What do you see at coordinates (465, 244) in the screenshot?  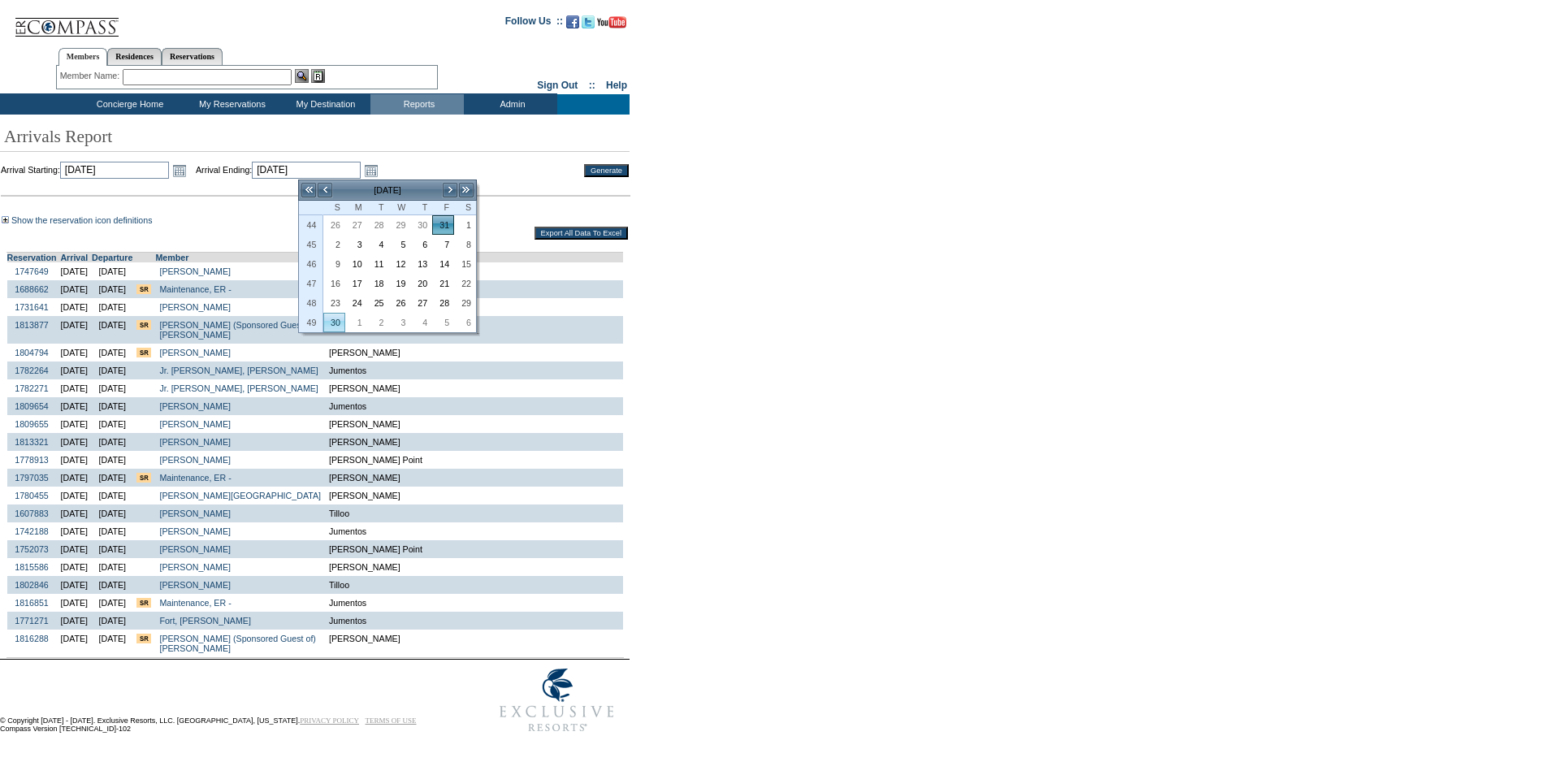 I see `a: 8` at bounding box center [465, 244].